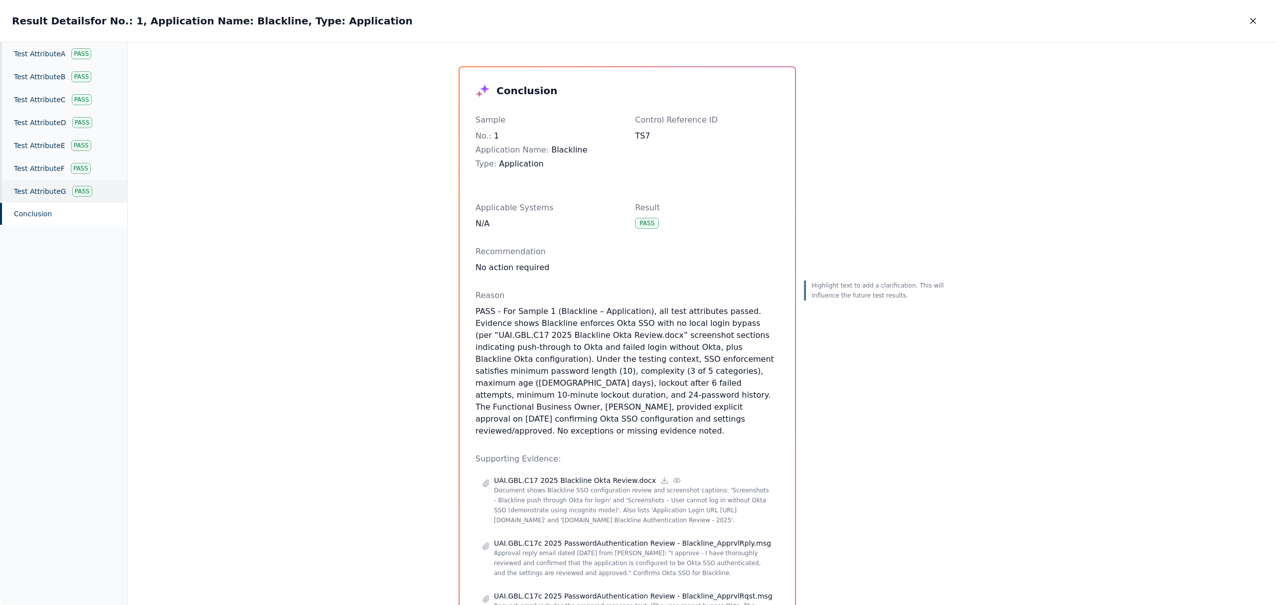  Describe the element at coordinates (627, 268) in the screenshot. I see `div: No action required` at that location.